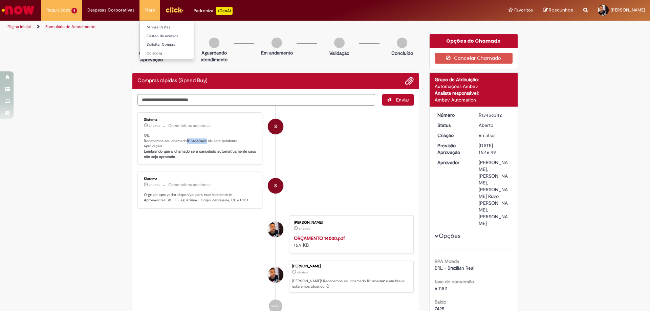 The image size is (650, 311). What do you see at coordinates (200, 154) in the screenshot?
I see `b: Lembrando que o chamado será cancelado automaticamente caso não seja aprovado.` at bounding box center [200, 154].